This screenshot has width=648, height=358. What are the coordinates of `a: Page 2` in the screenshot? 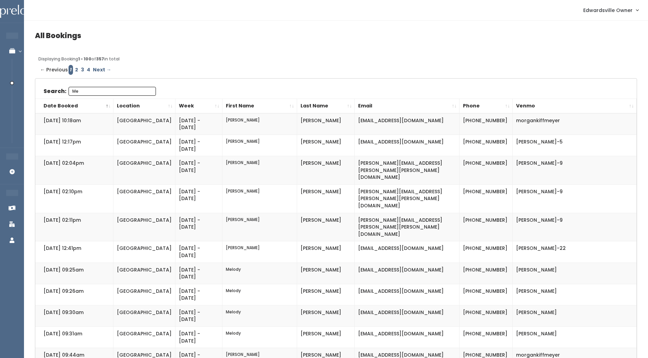 It's located at (76, 70).